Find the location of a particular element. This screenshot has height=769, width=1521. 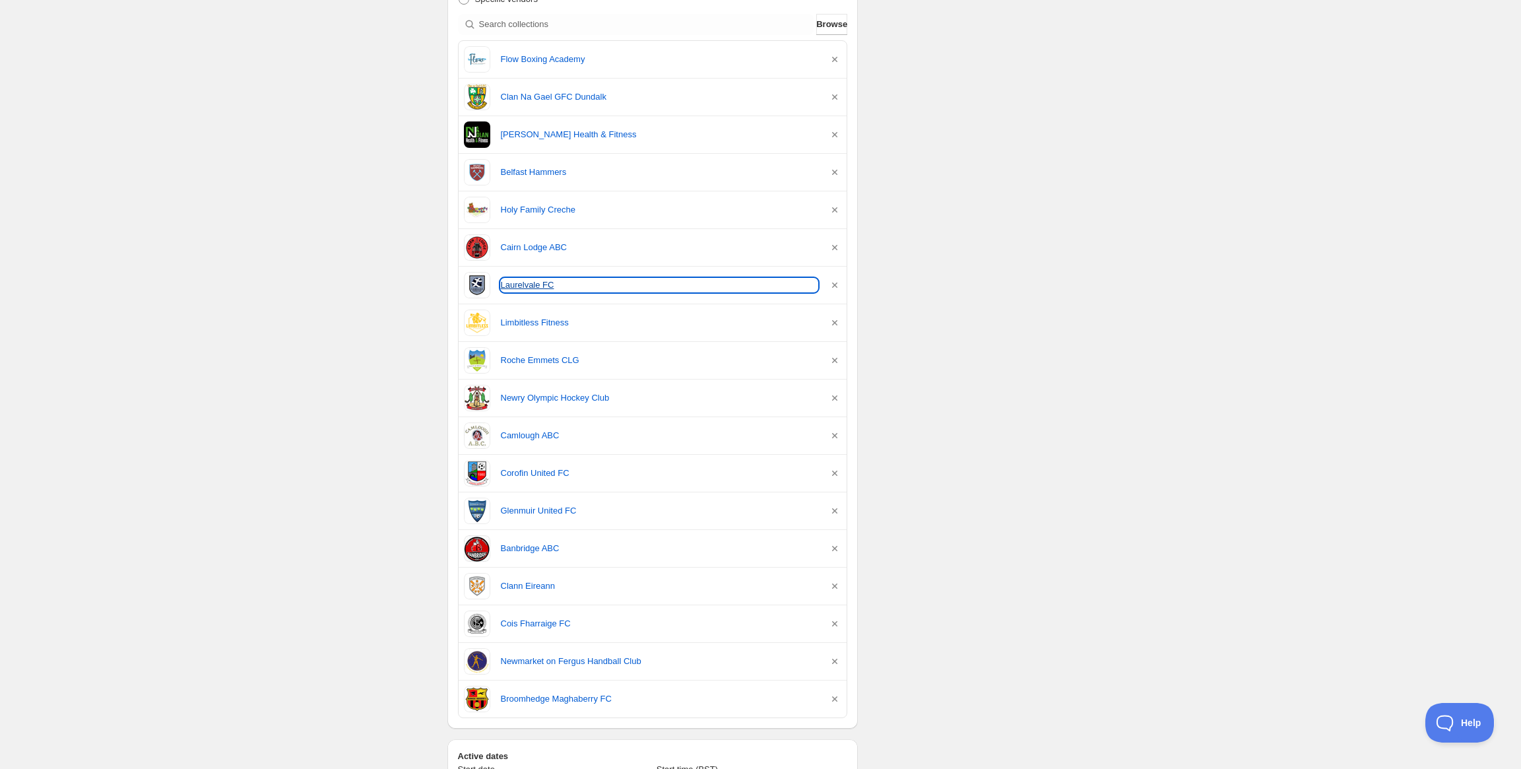

a: Clann Eireann is located at coordinates (659, 586).